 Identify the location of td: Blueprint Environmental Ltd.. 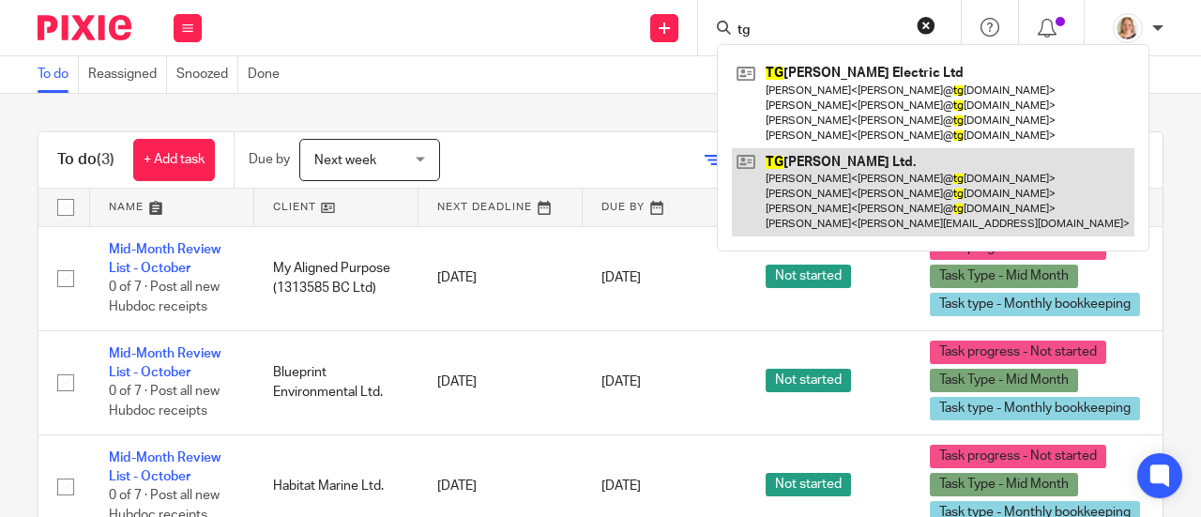
(336, 382).